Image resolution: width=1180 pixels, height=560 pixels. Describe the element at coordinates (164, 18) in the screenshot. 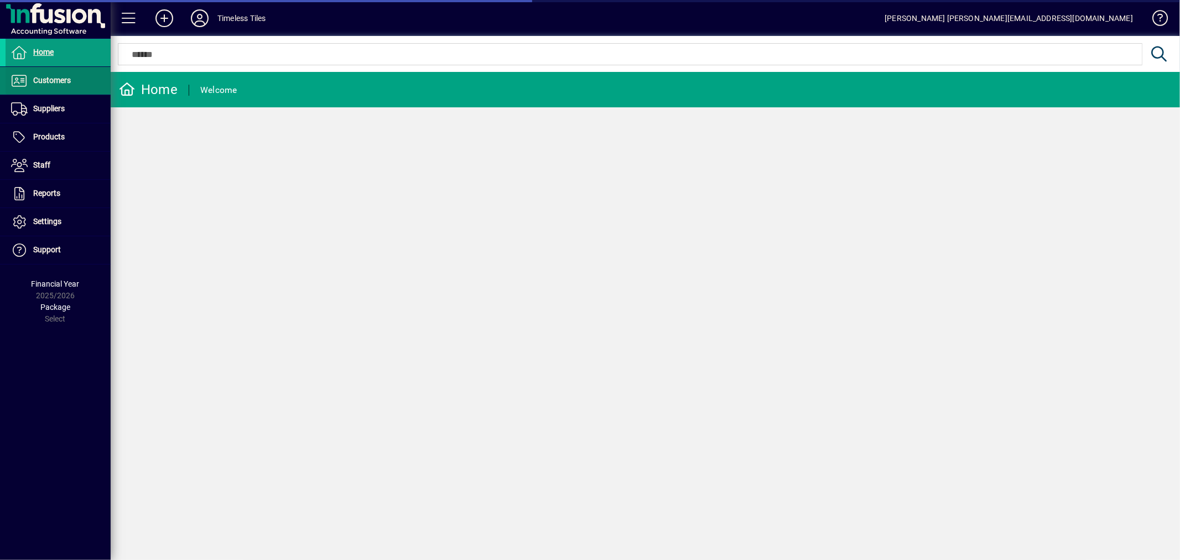

I see `button: Add` at that location.